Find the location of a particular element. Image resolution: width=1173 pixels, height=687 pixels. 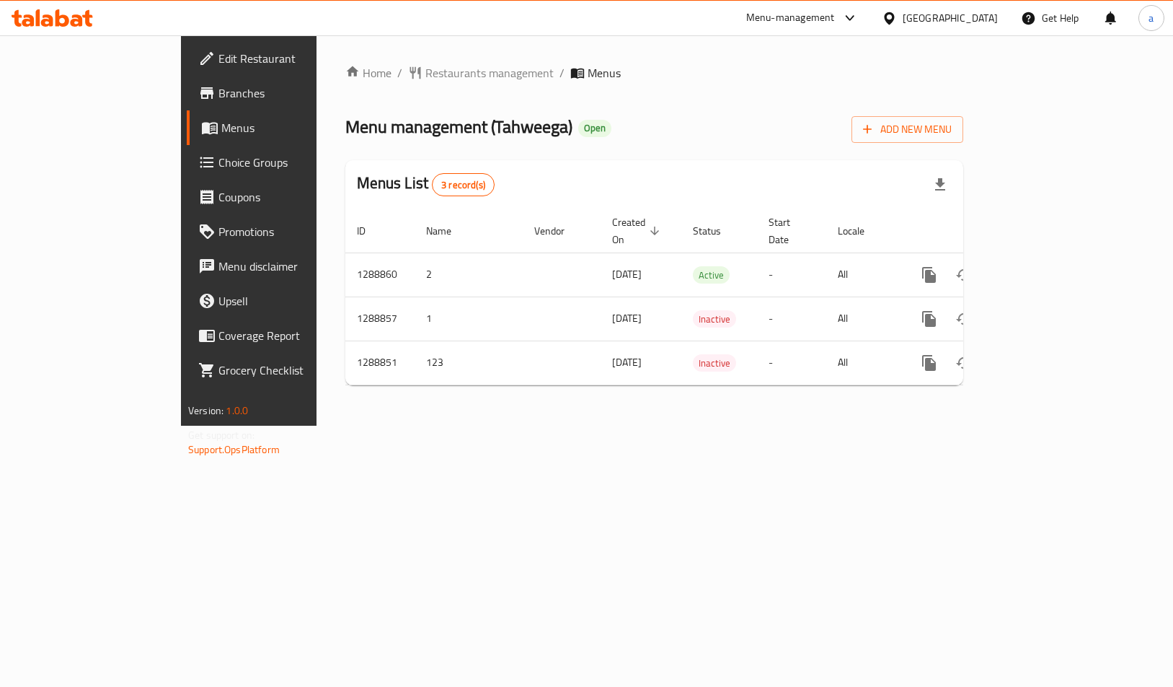

span: Active is located at coordinates (711, 275).